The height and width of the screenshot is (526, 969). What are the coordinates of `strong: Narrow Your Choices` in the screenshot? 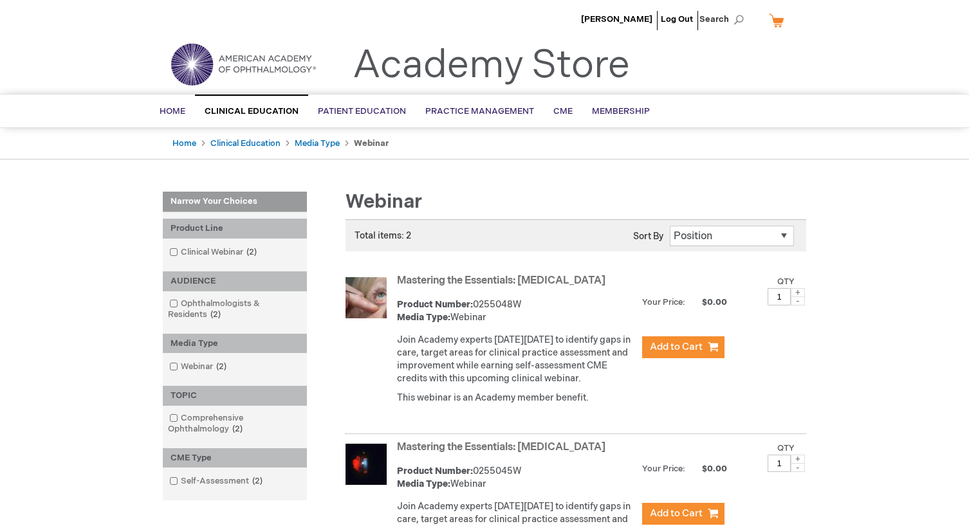 It's located at (235, 202).